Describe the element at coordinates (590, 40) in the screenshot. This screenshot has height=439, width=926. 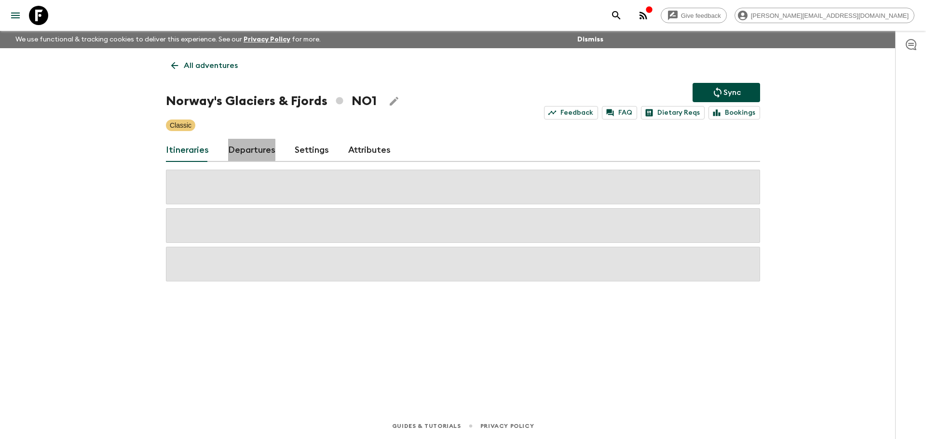
I see `button: Dismiss` at that location.